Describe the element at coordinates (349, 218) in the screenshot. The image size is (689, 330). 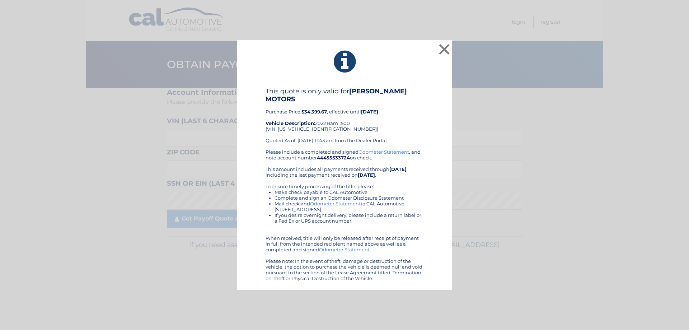
I see `li: If you desire overnight delivery, please include a return label or a Fed Ex or UPS account number.` at that location.